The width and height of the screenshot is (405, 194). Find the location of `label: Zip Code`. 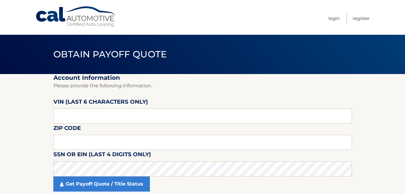

label: Zip Code is located at coordinates (67, 129).